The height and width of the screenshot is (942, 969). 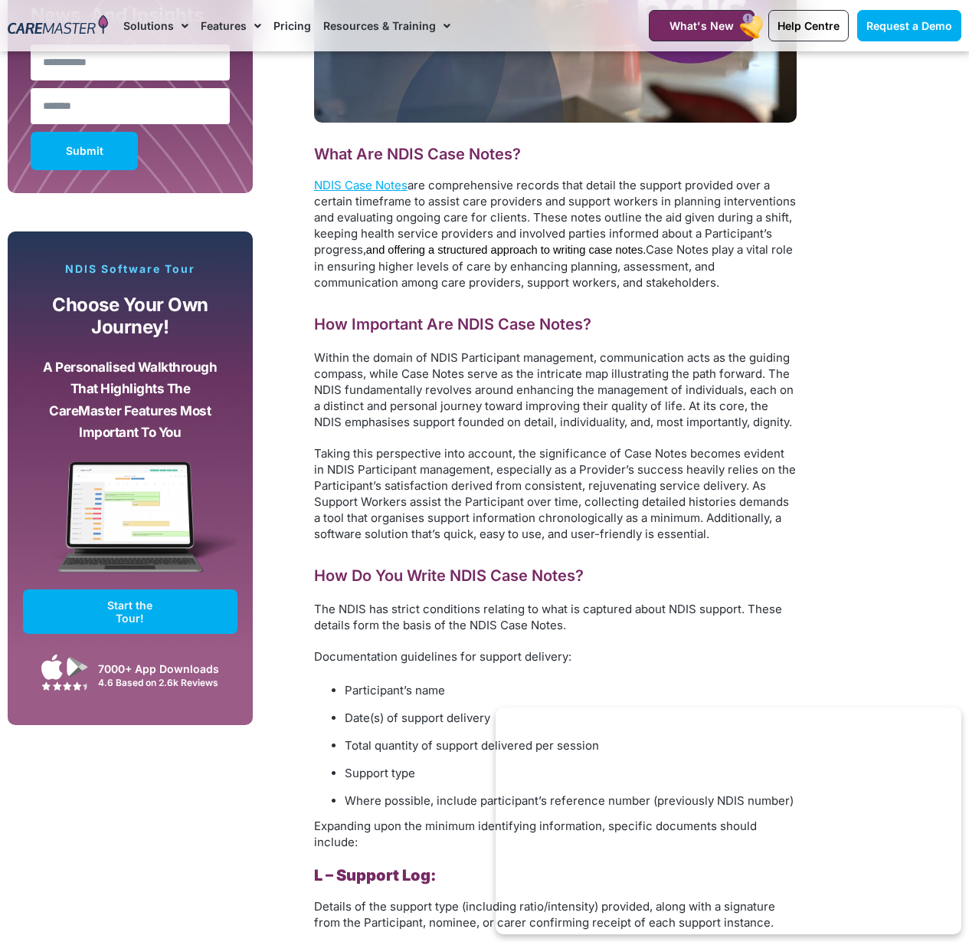 I want to click on span: The NDIS has strict conditions relating to what is captured about NDIS support. These details for..., so click(x=548, y=617).